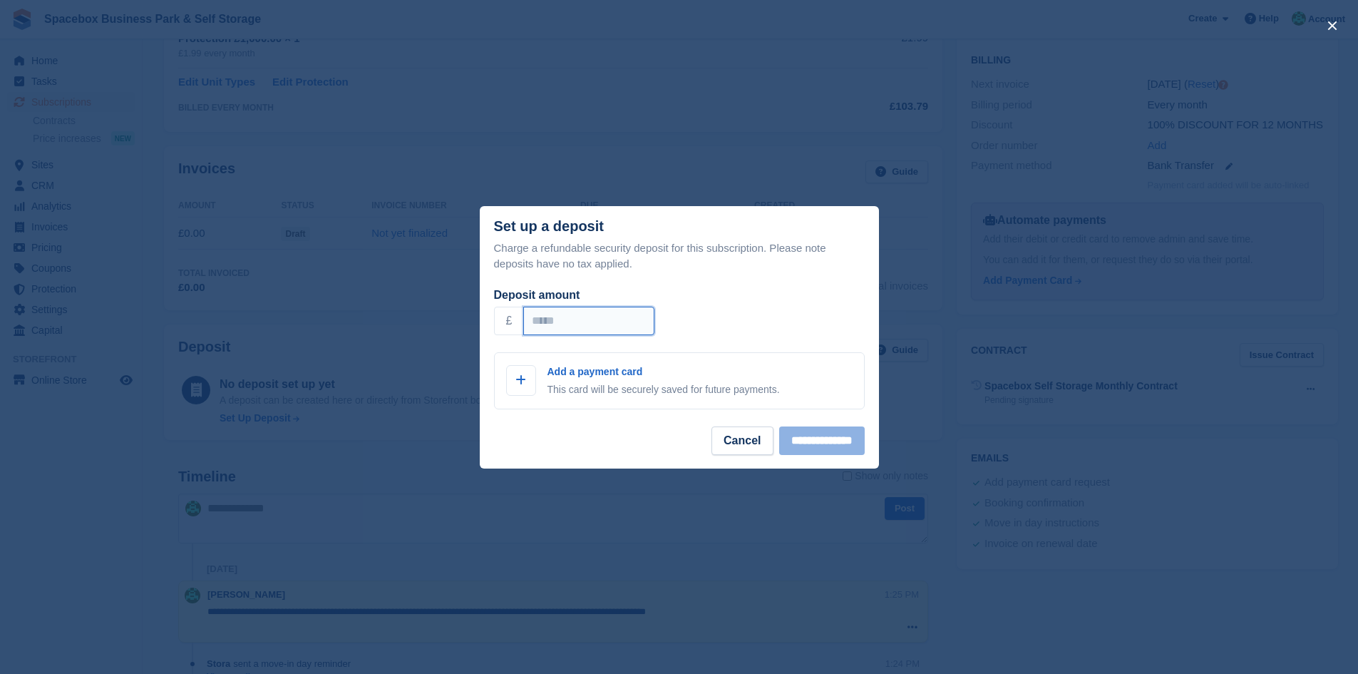 This screenshot has height=674, width=1358. Describe the element at coordinates (1333, 26) in the screenshot. I see `button: close` at that location.